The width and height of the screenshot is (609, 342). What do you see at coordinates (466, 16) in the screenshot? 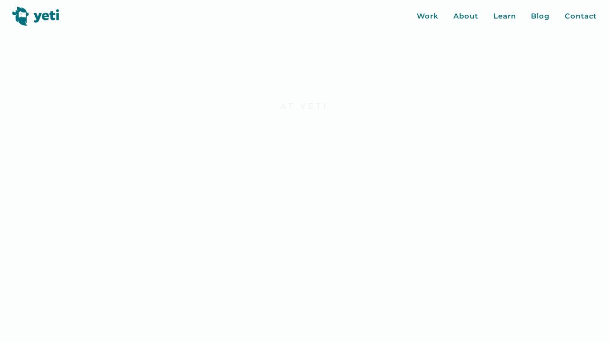
I see `div: About` at bounding box center [466, 16].